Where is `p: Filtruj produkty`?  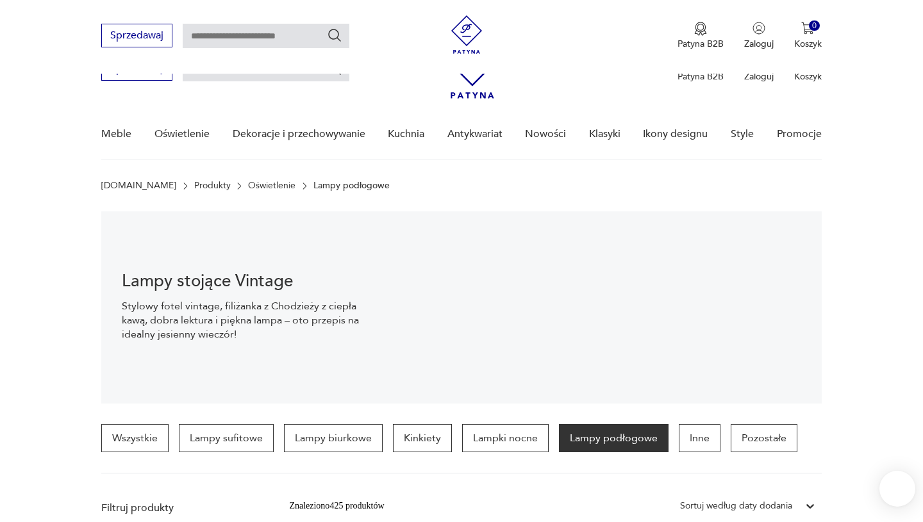 p: Filtruj produkty is located at coordinates (179, 508).